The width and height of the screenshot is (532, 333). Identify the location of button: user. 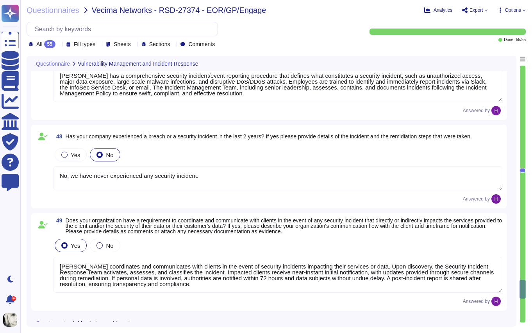
(12, 319).